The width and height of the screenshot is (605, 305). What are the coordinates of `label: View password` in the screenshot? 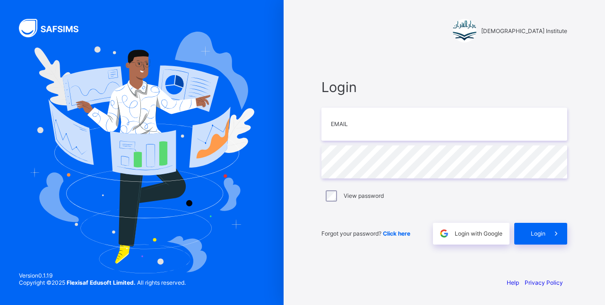 It's located at (363, 196).